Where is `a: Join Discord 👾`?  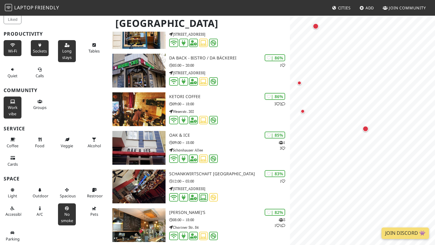 a: Join Discord 👾 is located at coordinates (405, 234).